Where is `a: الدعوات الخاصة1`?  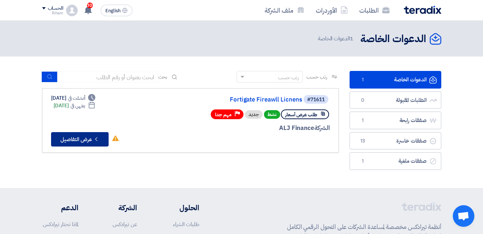
a: الدعوات الخاصة1 is located at coordinates (395, 79).